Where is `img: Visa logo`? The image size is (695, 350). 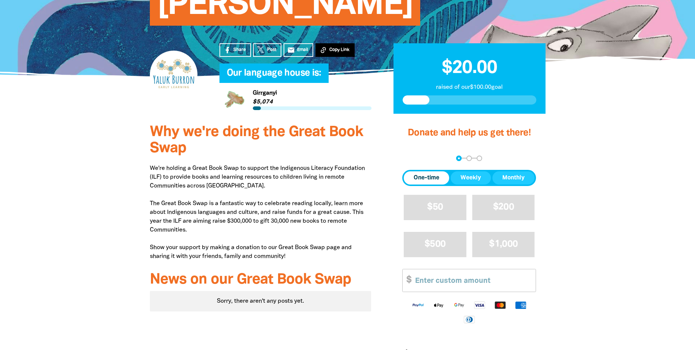
img: Visa logo is located at coordinates (480, 305).